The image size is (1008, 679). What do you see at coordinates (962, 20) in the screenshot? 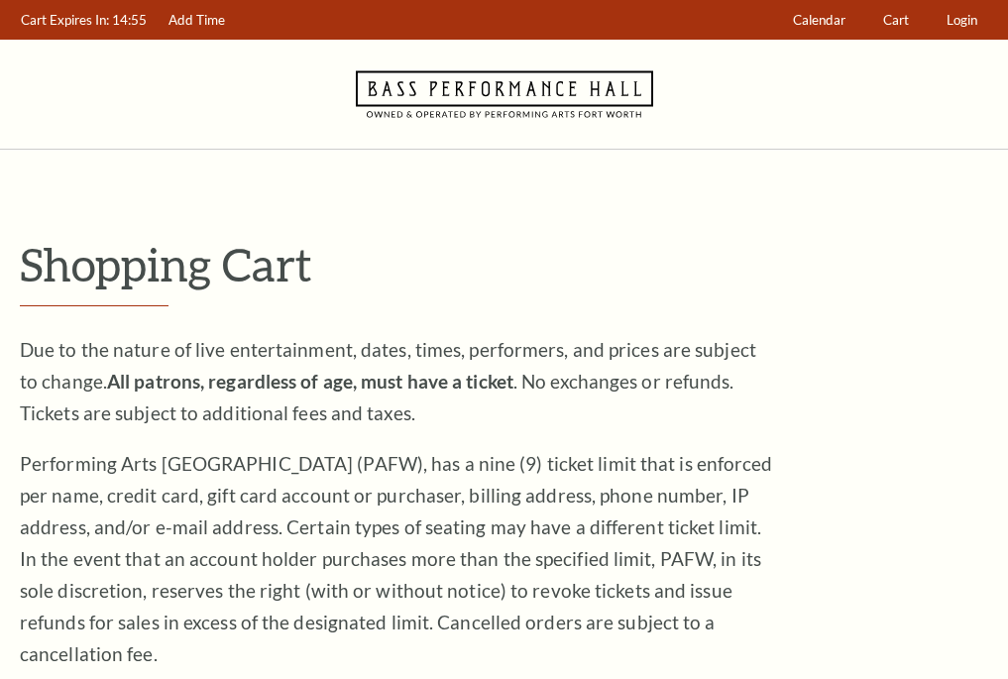
I see `span: Login` at bounding box center [962, 20].